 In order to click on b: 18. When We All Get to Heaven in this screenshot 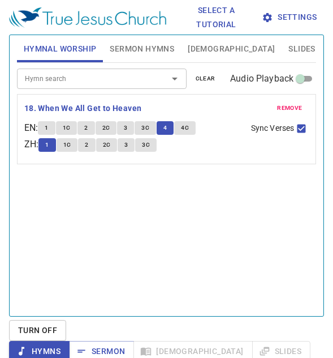, I will do `click(83, 108)`.